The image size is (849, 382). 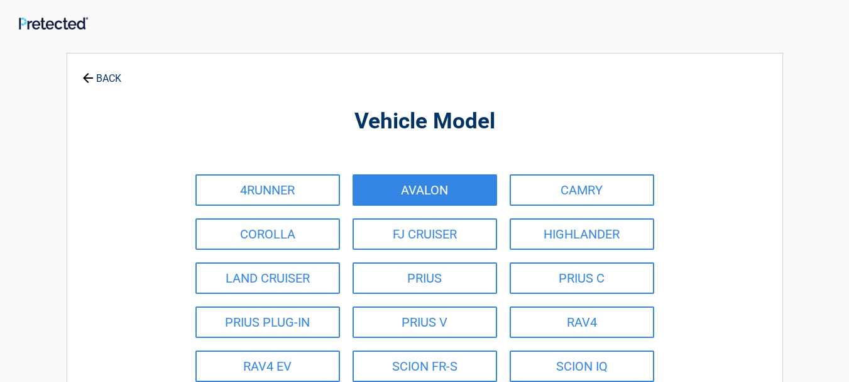 I want to click on a: PRIUS PLUG-IN, so click(x=268, y=322).